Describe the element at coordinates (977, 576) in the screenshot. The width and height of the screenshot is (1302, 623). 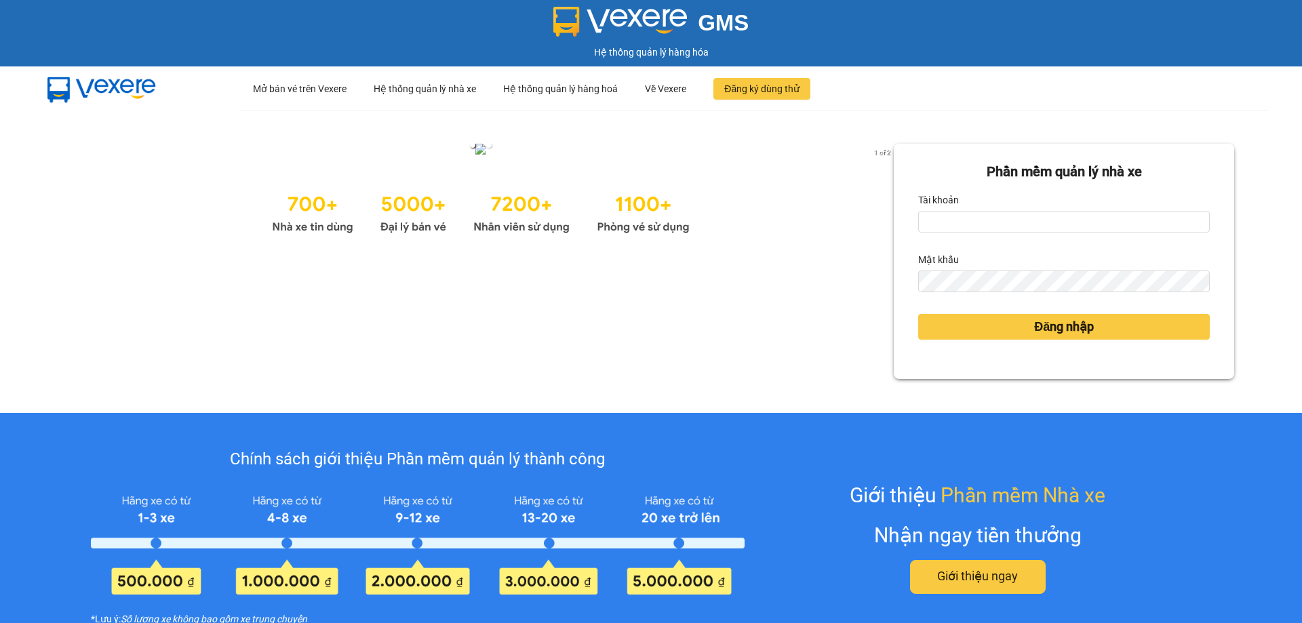
I see `span: Giới thiệu ngay` at that location.